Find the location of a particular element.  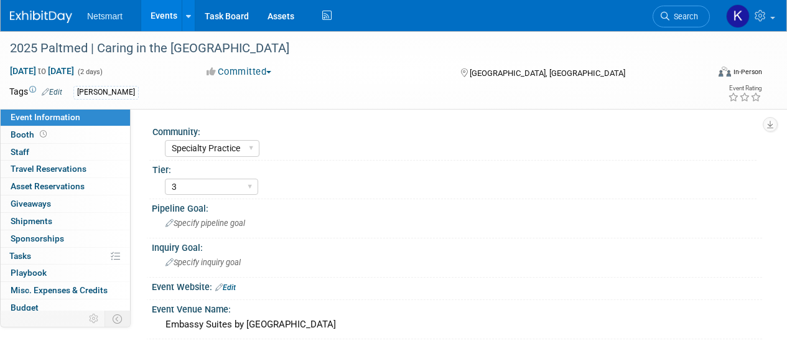

div: Event Website: is located at coordinates (457, 286).